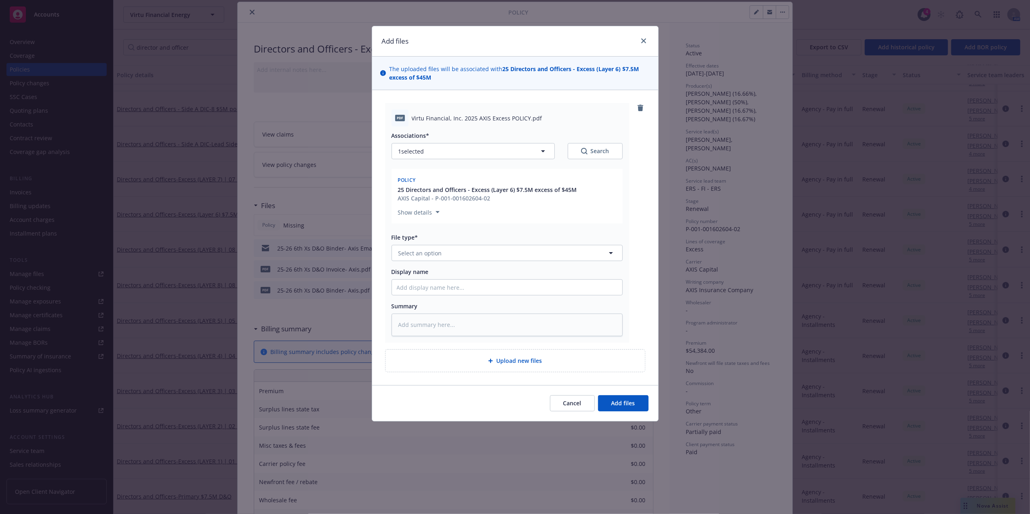  I want to click on button: Select an option, so click(507, 253).